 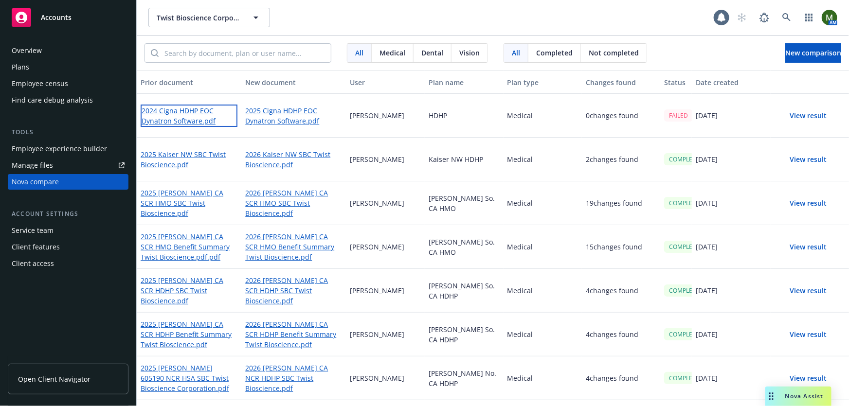 I want to click on button: Changes found, so click(x=621, y=82).